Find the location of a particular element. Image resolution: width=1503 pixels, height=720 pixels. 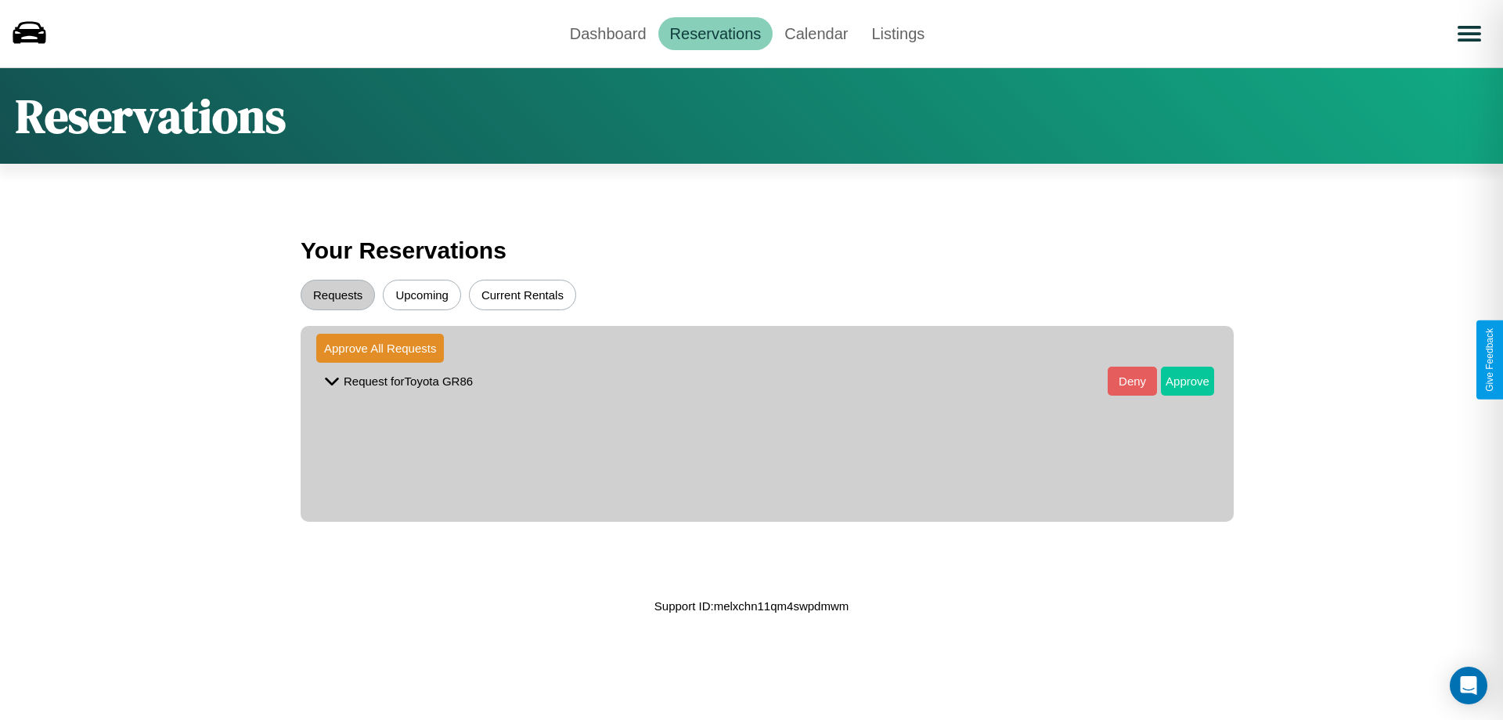

button: Upcoming is located at coordinates (422, 294).